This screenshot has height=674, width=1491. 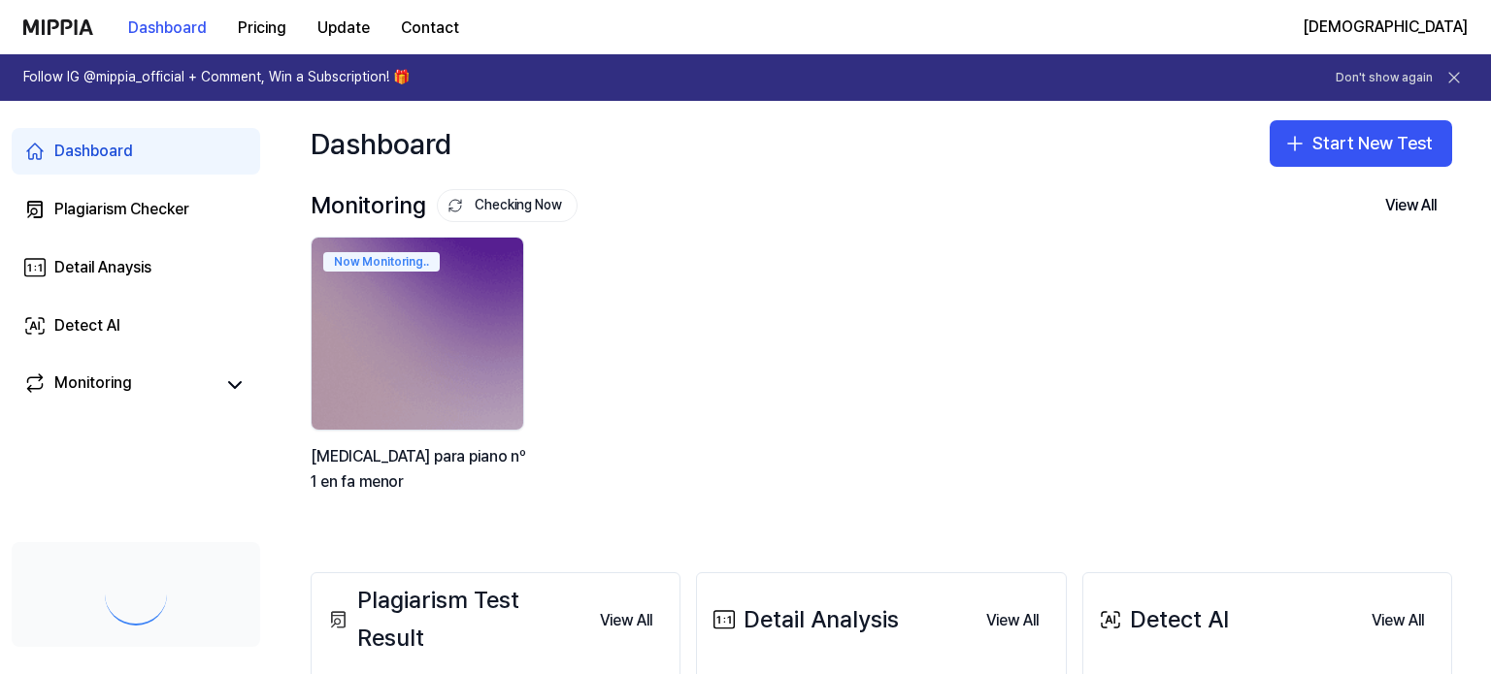 I want to click on a: Contact, so click(x=430, y=28).